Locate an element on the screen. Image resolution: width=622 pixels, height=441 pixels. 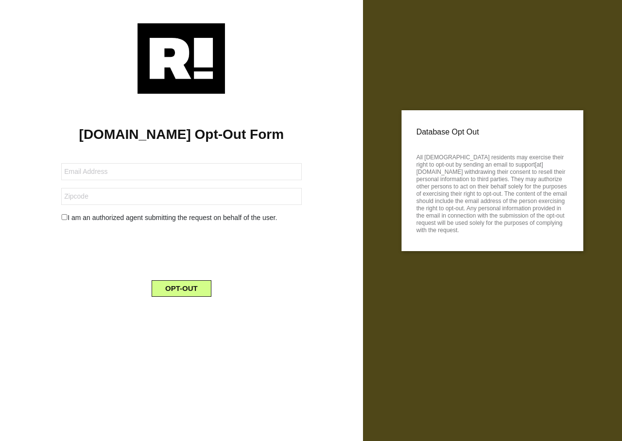
button: OPT-OUT is located at coordinates (181, 289).